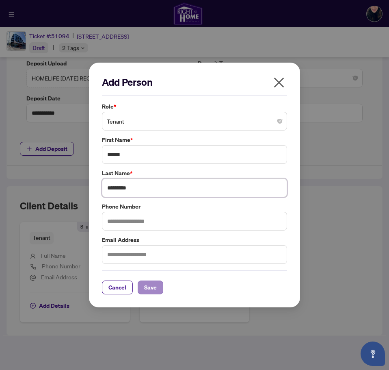 This screenshot has height=370, width=389. I want to click on label: First Name, so click(195, 140).